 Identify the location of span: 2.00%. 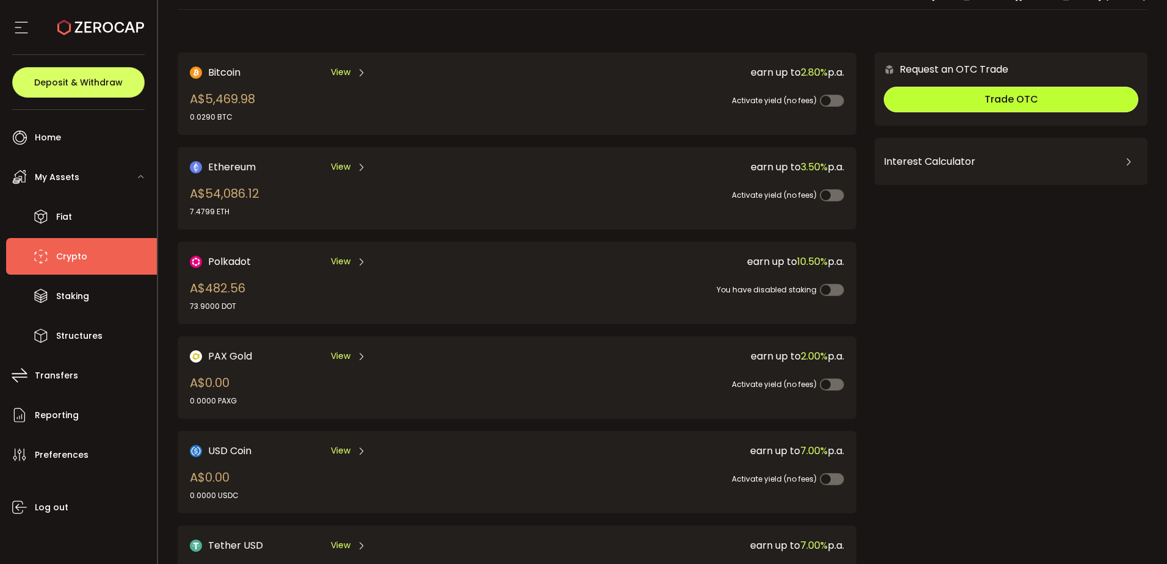
(814, 356).